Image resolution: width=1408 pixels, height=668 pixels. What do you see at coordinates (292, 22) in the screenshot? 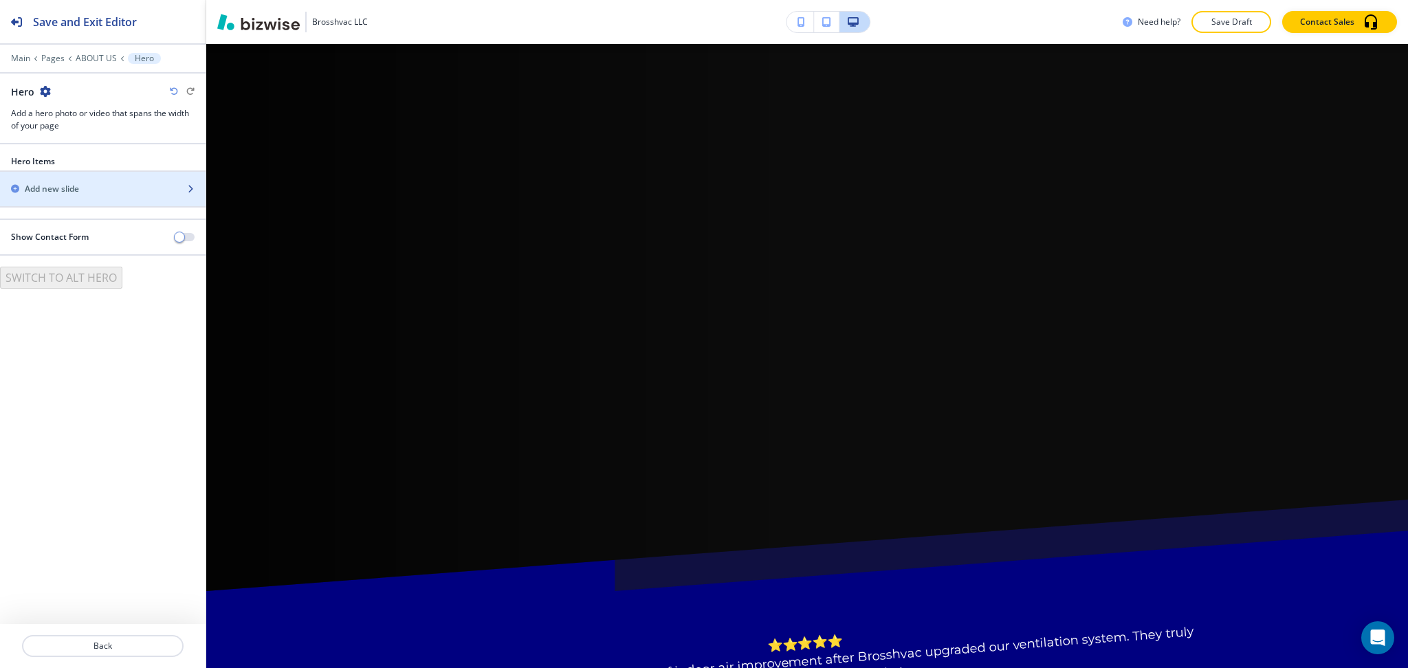
I see `button: Brosshvac LLC` at bounding box center [292, 22].